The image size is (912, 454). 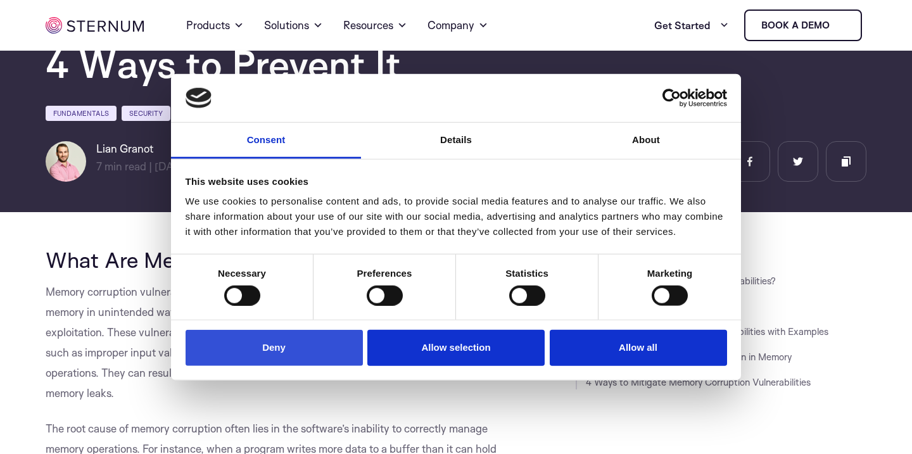 I want to click on strong: Necessary, so click(x=242, y=273).